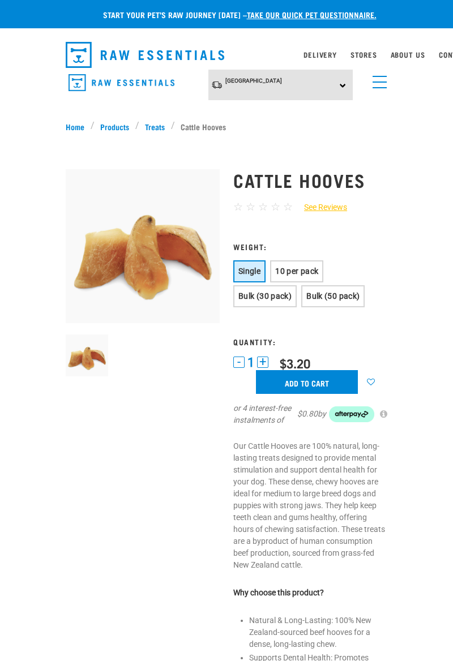  I want to click on button: Single, so click(249, 271).